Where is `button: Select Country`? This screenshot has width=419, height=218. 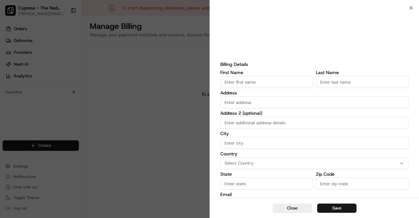 button: Select Country is located at coordinates (314, 163).